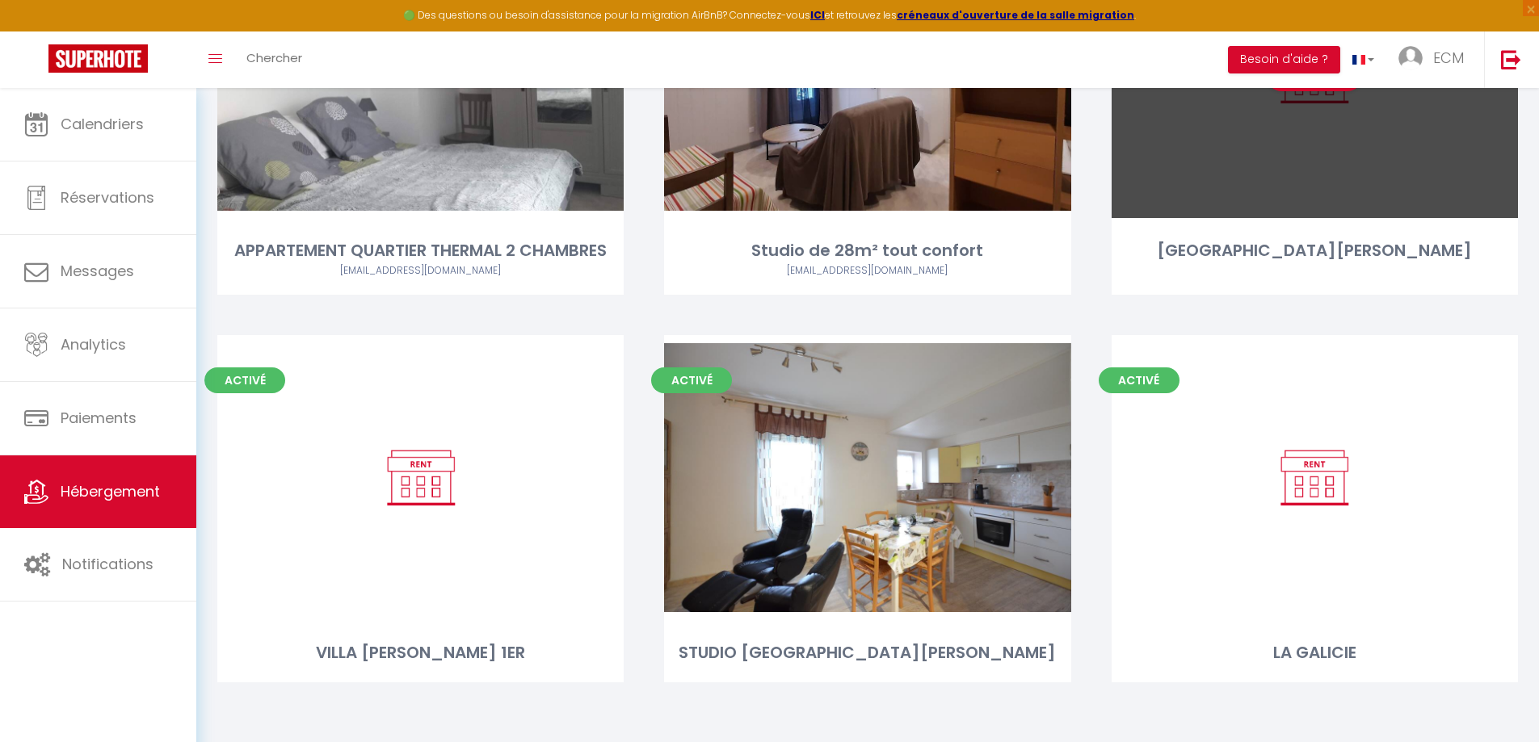 This screenshot has height=742, width=1539. What do you see at coordinates (110, 491) in the screenshot?
I see `span: Hébergement` at bounding box center [110, 491].